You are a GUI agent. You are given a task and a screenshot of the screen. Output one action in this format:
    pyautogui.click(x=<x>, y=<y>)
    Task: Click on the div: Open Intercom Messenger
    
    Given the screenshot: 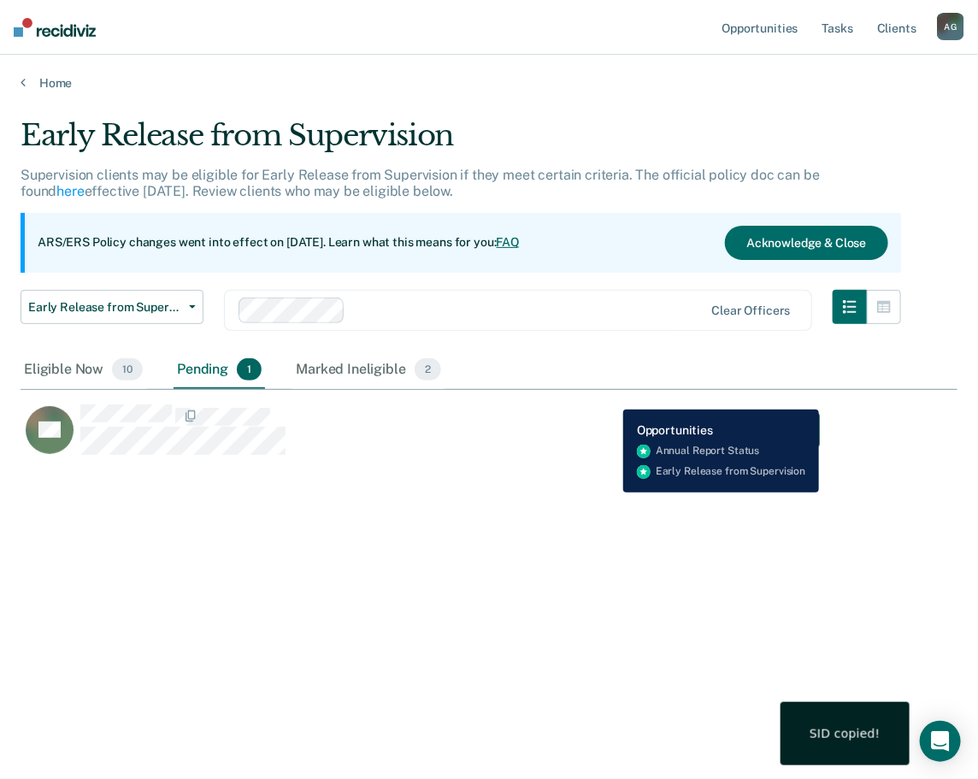 What is the action you would take?
    pyautogui.click(x=940, y=741)
    